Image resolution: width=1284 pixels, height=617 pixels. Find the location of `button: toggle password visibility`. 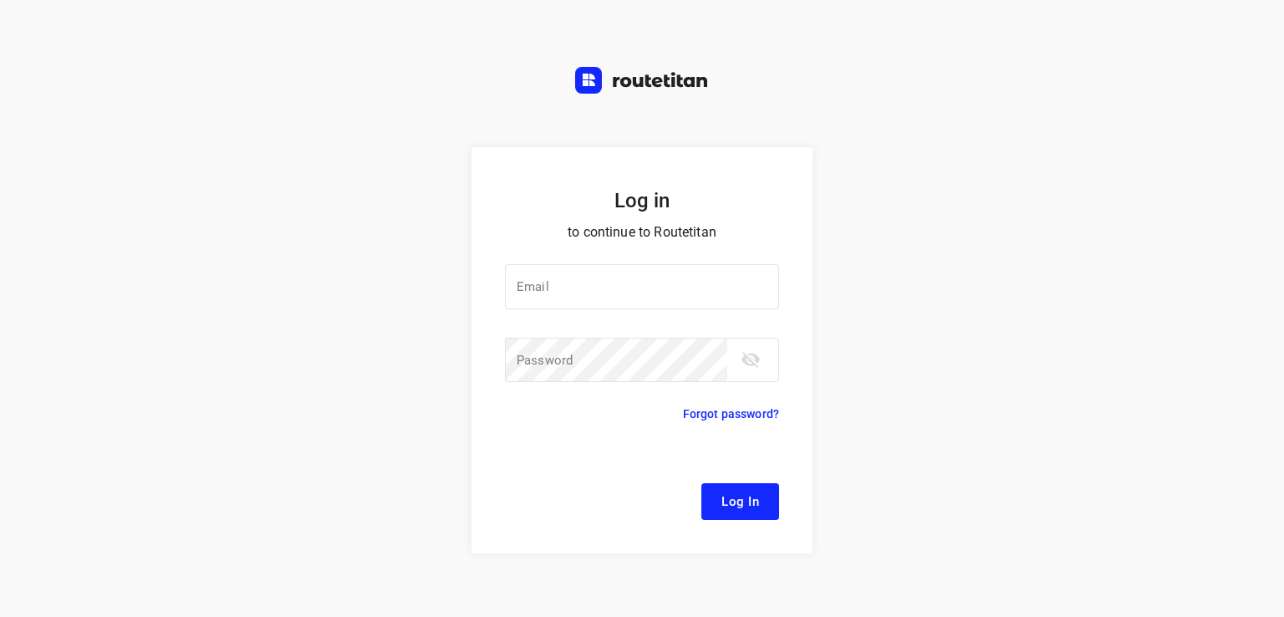

button: toggle password visibility is located at coordinates (751, 359).